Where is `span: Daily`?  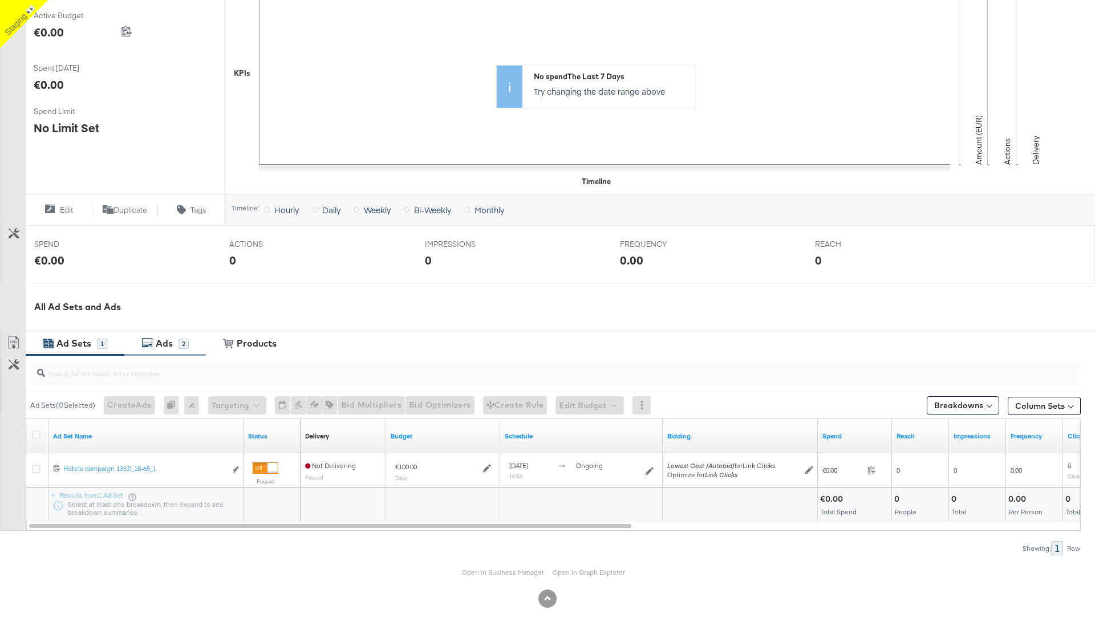 span: Daily is located at coordinates (331, 210).